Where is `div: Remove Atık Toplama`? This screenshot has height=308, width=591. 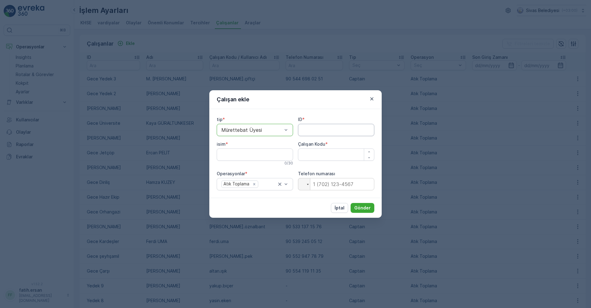
div: Remove Atık Toplama is located at coordinates (254, 184).